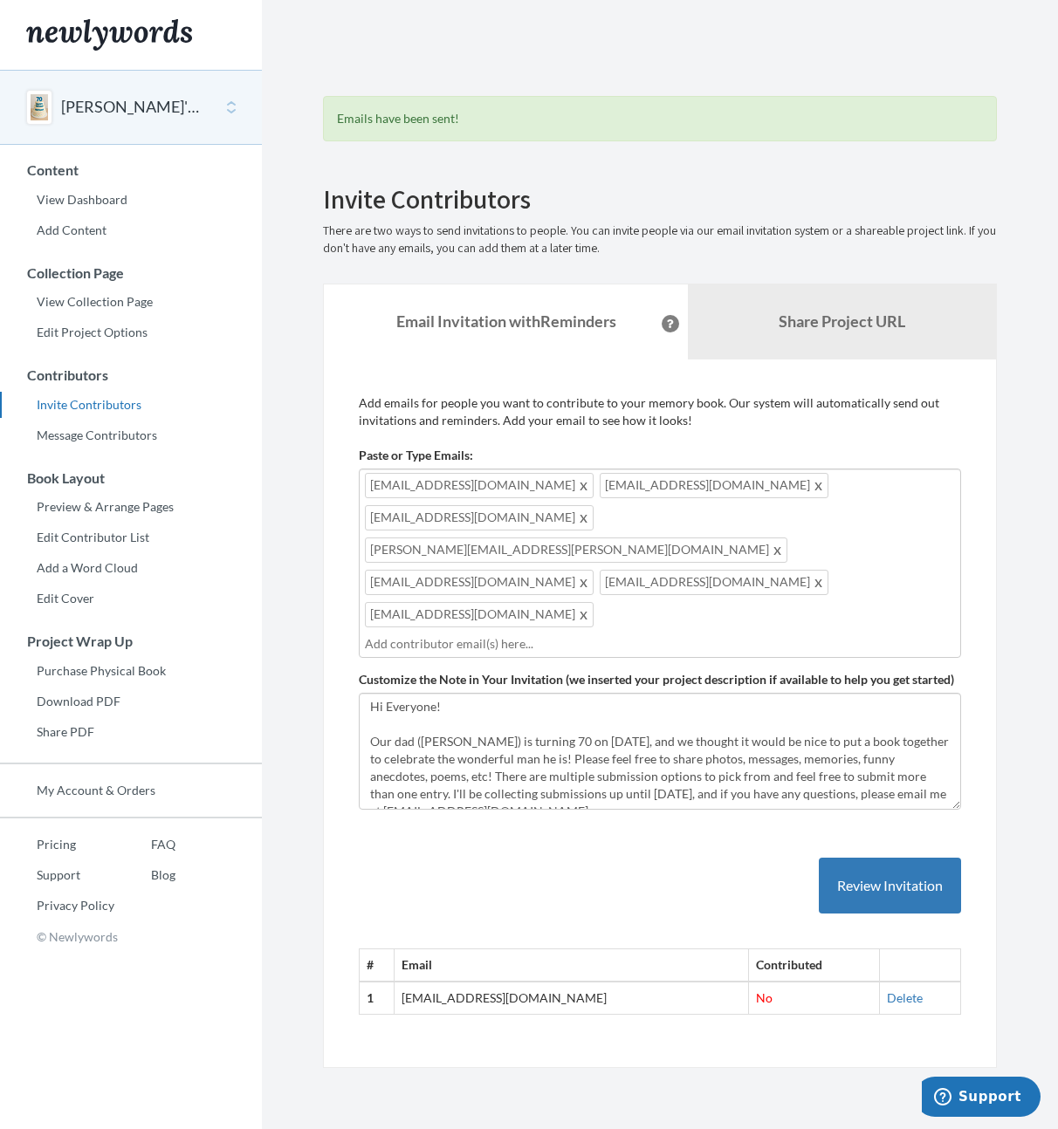 The image size is (1058, 1129). Describe the element at coordinates (131, 273) in the screenshot. I see `h3: Collection Page` at that location.